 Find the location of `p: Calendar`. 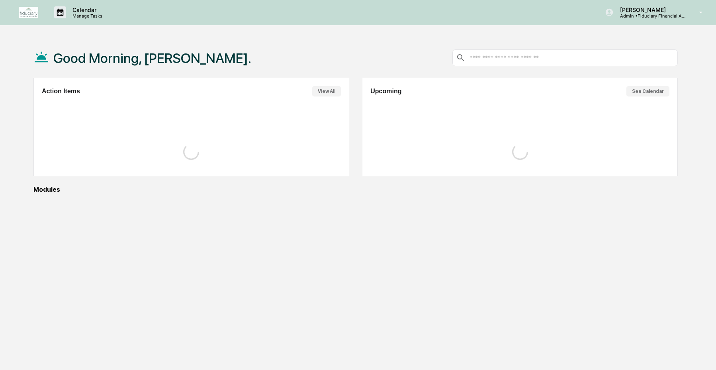

p: Calendar is located at coordinates (86, 10).